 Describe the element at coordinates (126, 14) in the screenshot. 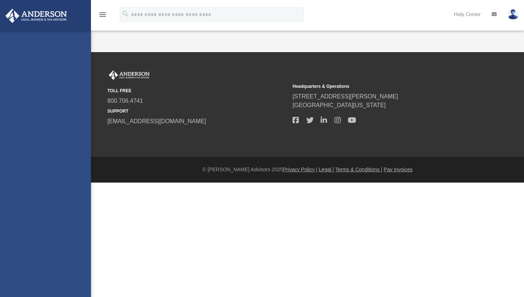

I see `i: search` at that location.